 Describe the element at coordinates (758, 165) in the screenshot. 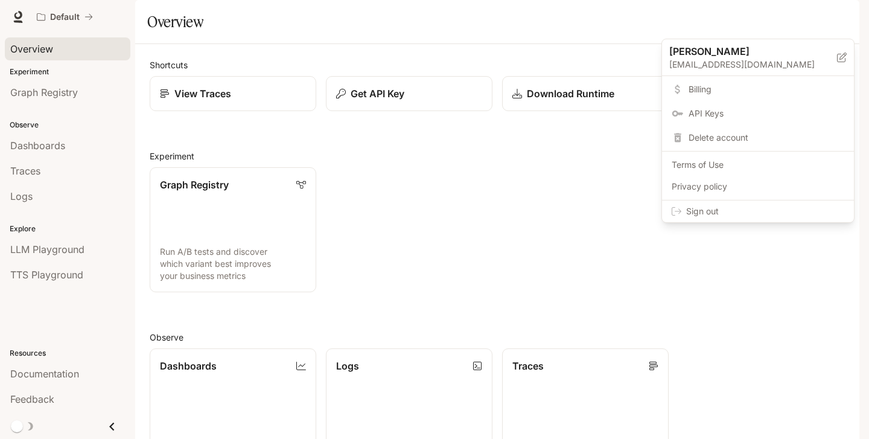

I see `a: Terms of Use` at that location.